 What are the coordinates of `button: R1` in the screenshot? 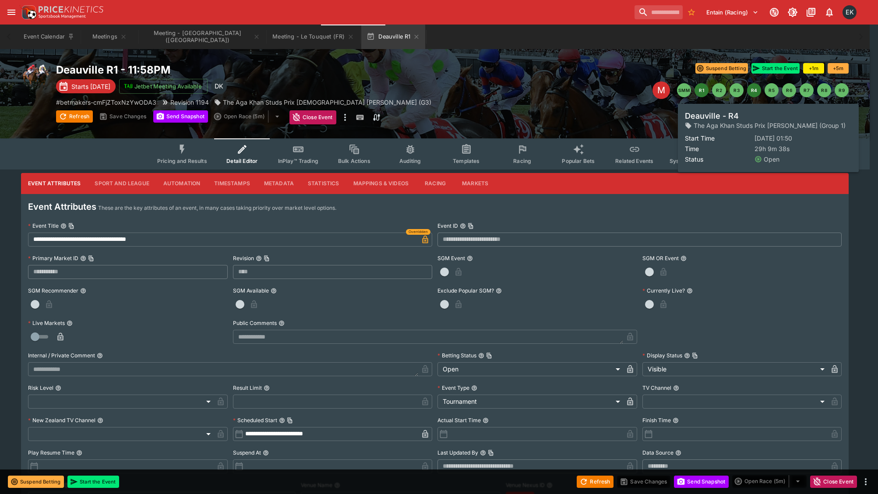 It's located at (702, 90).